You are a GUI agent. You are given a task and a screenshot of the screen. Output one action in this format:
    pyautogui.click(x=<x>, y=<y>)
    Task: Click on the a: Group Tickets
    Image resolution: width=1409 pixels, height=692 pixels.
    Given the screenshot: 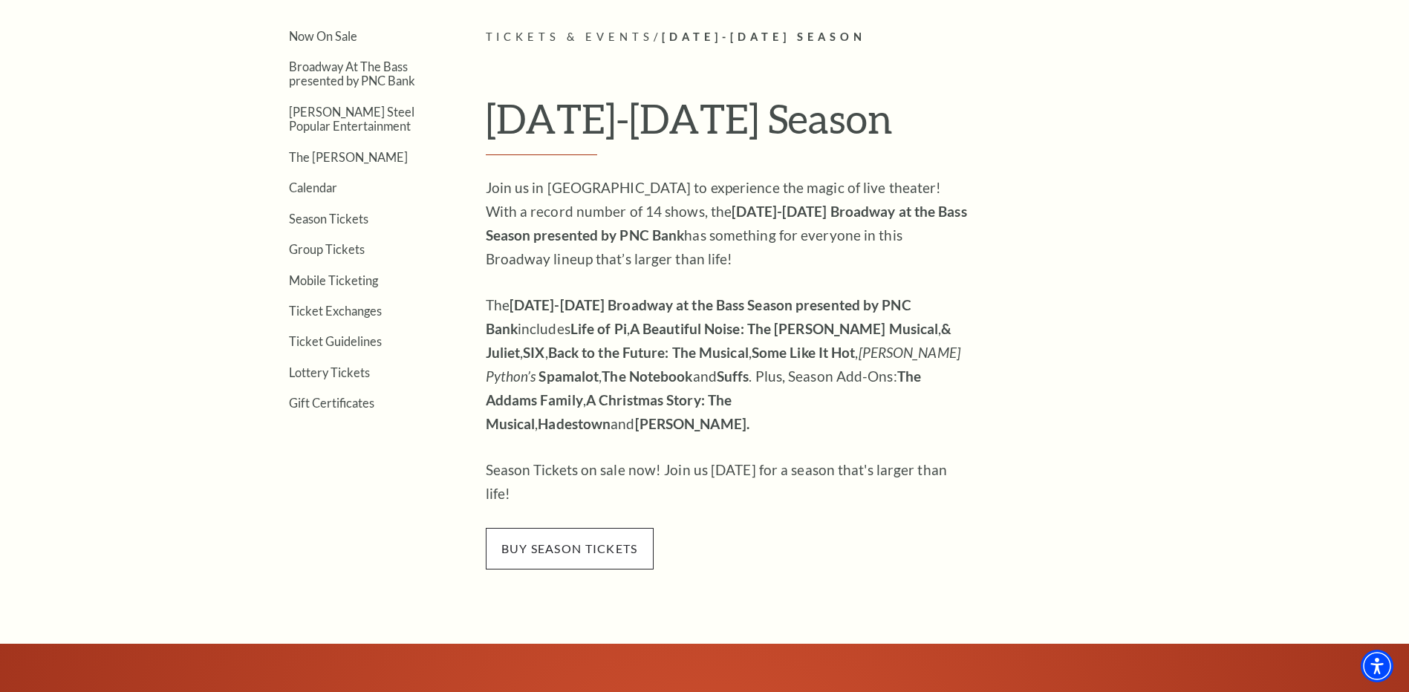 What is the action you would take?
    pyautogui.click(x=327, y=249)
    